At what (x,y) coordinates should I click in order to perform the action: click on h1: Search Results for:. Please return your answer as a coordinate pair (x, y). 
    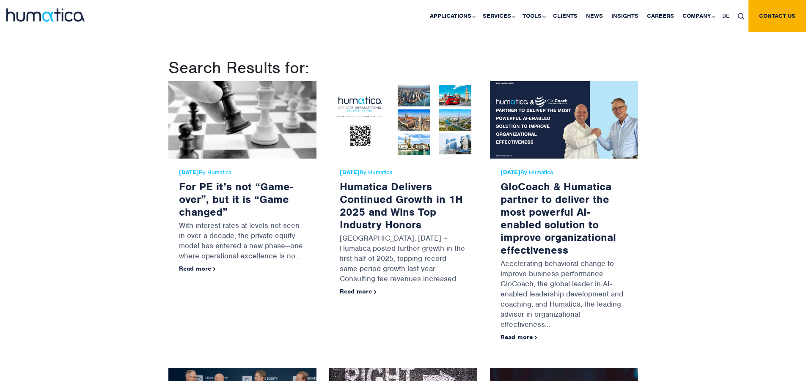
    Looking at the image, I should click on (403, 68).